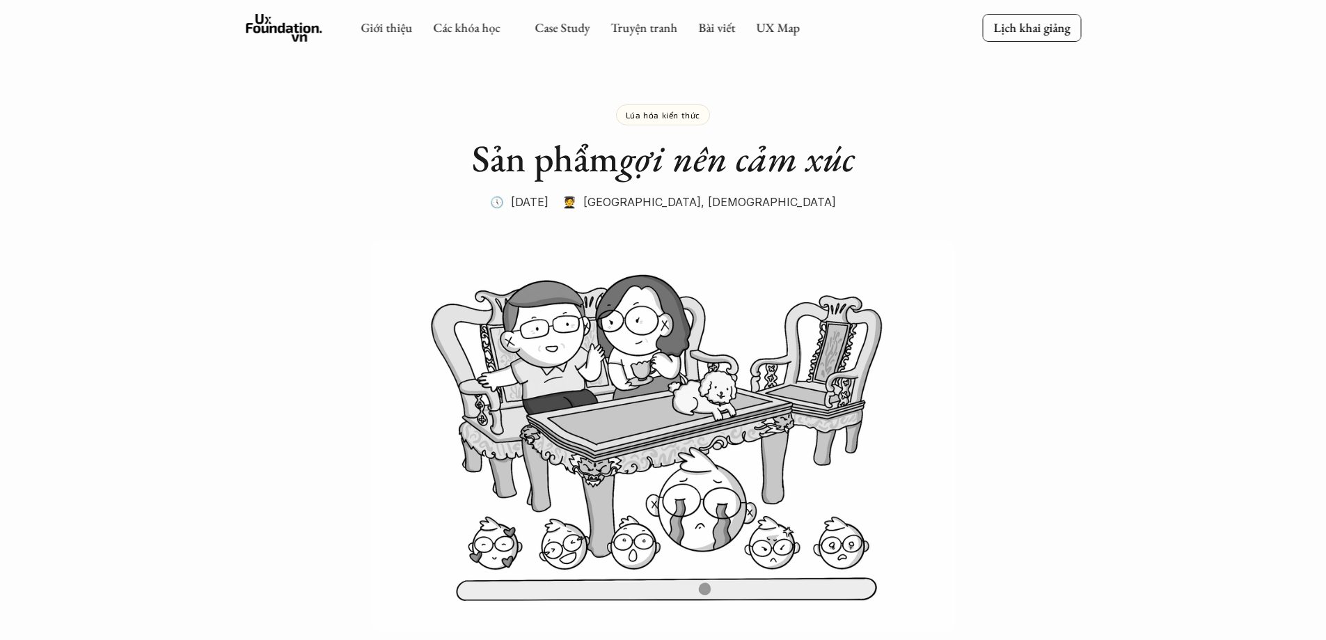  Describe the element at coordinates (778, 27) in the screenshot. I see `a: UX Map` at that location.